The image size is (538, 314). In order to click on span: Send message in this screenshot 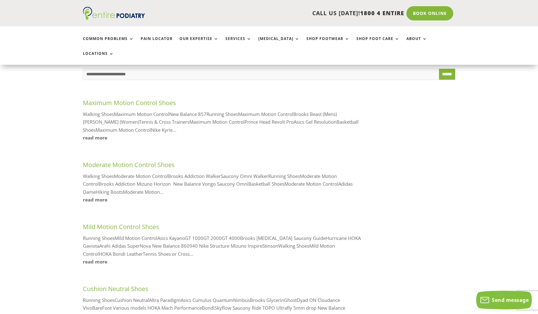, I will do `click(510, 300)`.